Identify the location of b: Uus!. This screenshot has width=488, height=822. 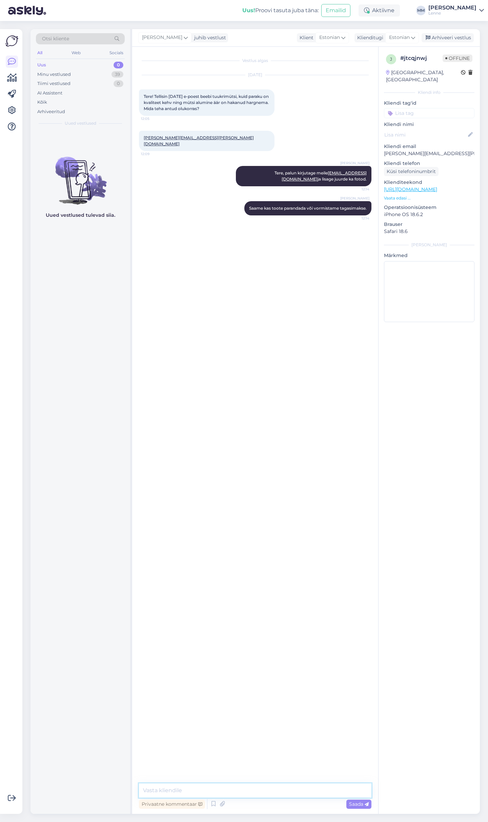
(249, 10).